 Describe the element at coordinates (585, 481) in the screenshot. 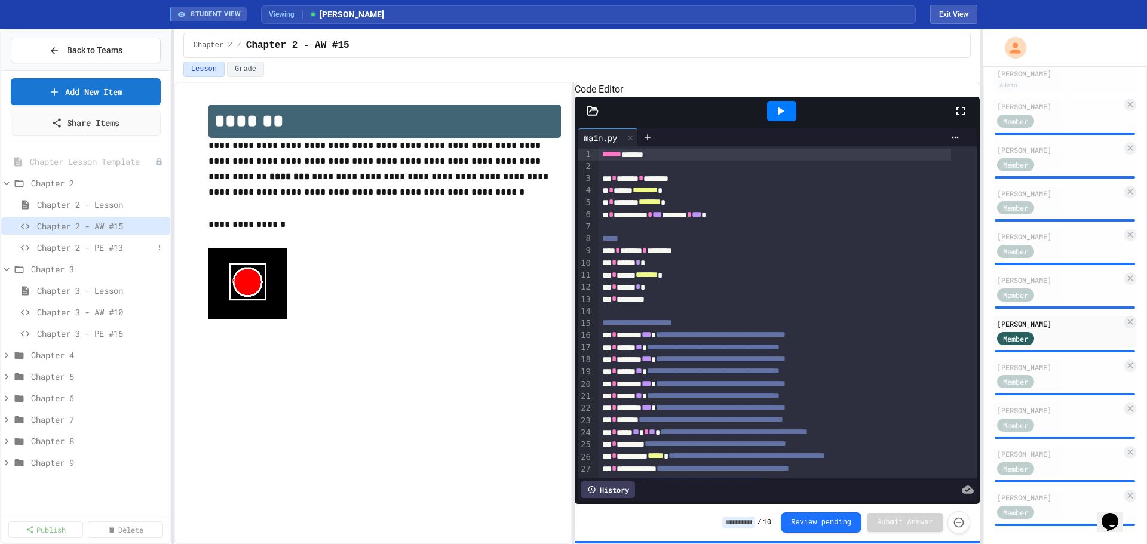

I see `div: 28` at that location.